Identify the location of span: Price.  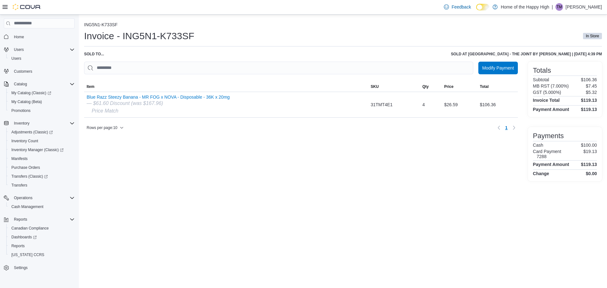
(449, 87).